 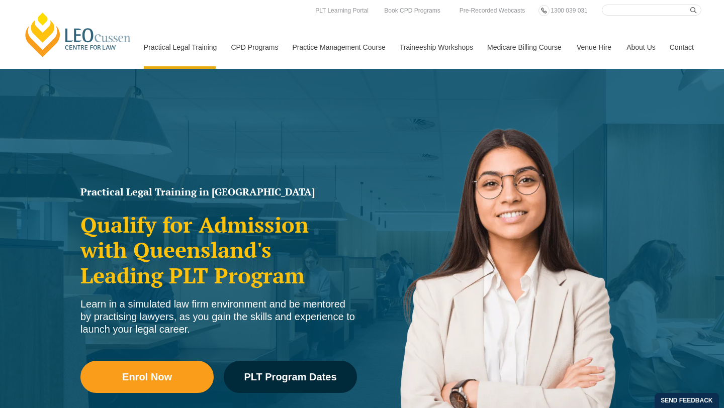 What do you see at coordinates (147, 377) in the screenshot?
I see `a: Enrol Now` at bounding box center [147, 377].